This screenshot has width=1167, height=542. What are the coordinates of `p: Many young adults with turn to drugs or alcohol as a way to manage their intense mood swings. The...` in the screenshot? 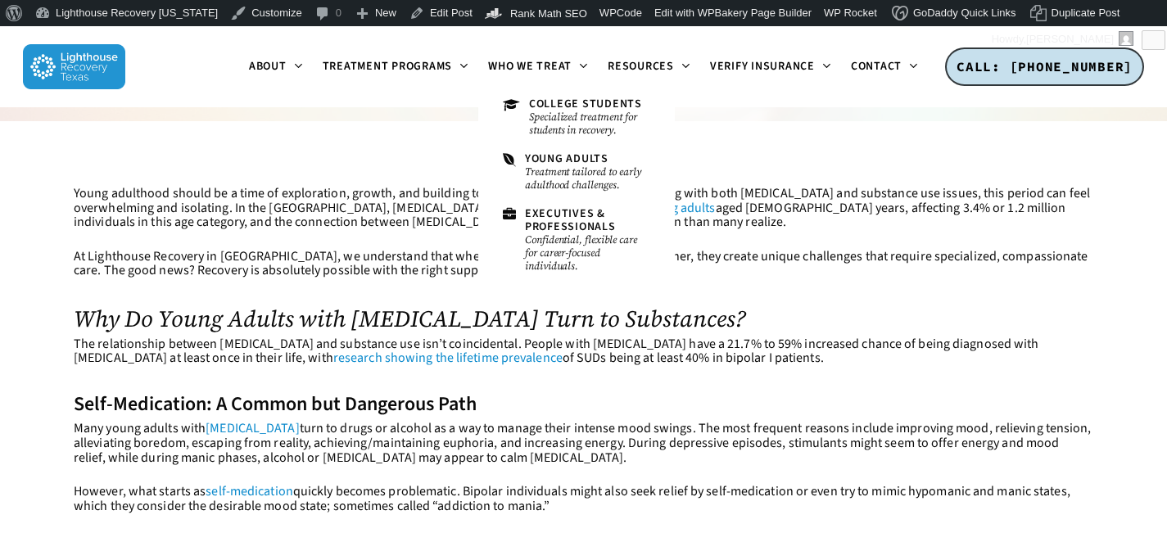 It's located at (583, 453).